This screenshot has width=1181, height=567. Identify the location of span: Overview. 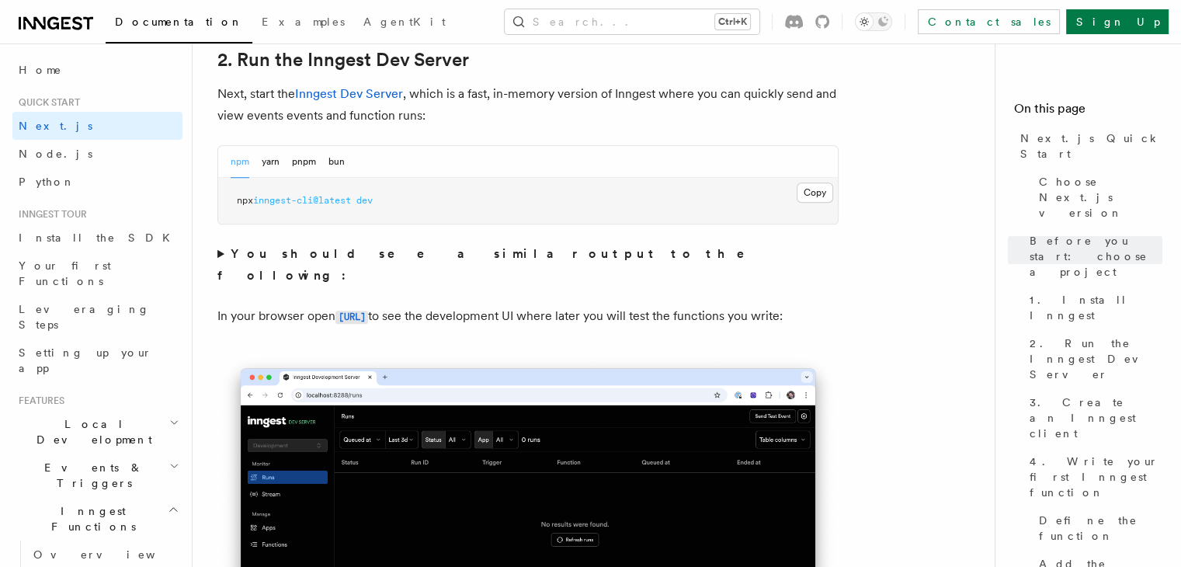
(113, 554).